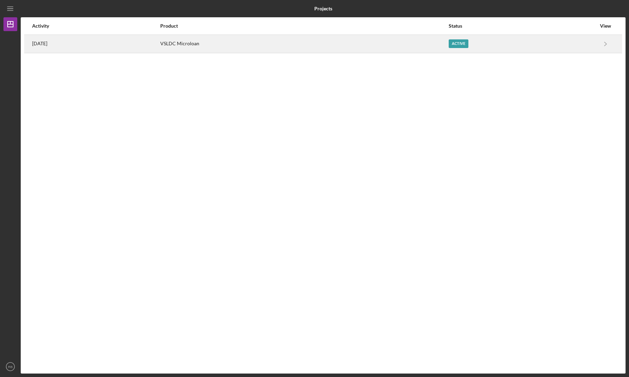 Image resolution: width=629 pixels, height=377 pixels. What do you see at coordinates (522, 26) in the screenshot?
I see `div: Status` at bounding box center [522, 26].